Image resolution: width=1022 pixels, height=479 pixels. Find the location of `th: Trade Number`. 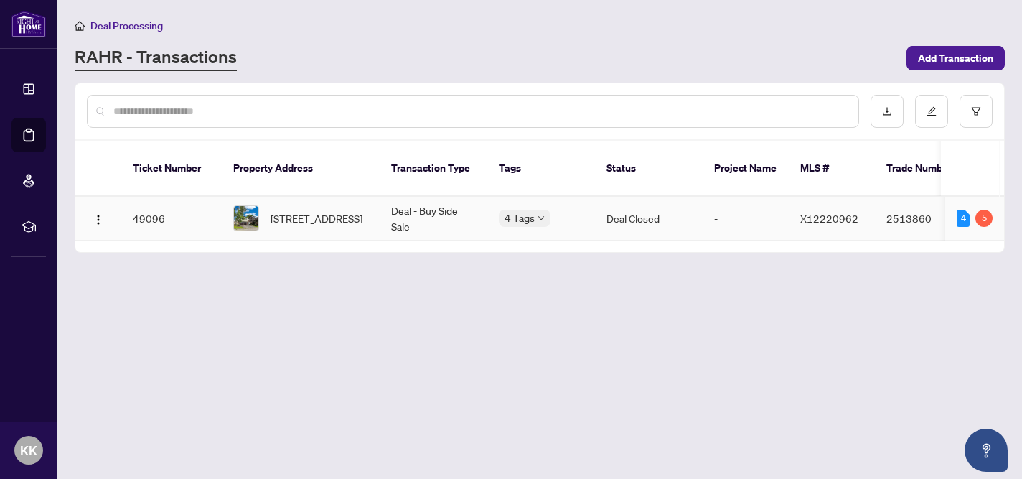

th: Trade Number is located at coordinates (925, 169).